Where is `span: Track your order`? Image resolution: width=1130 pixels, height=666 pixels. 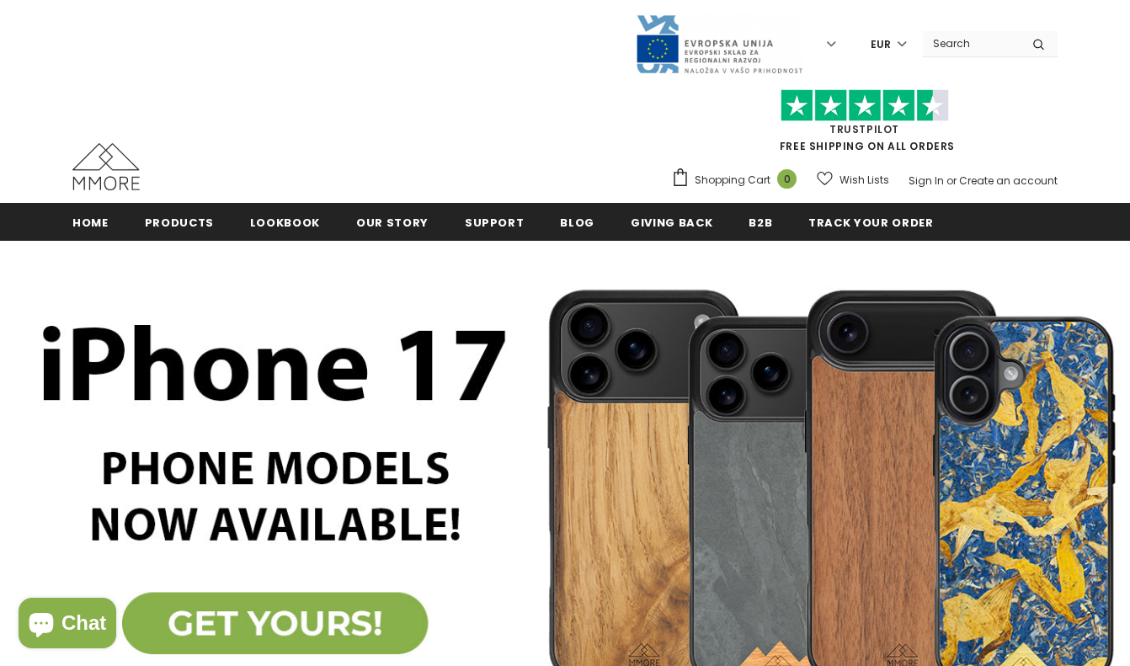 span: Track your order is located at coordinates (871, 222).